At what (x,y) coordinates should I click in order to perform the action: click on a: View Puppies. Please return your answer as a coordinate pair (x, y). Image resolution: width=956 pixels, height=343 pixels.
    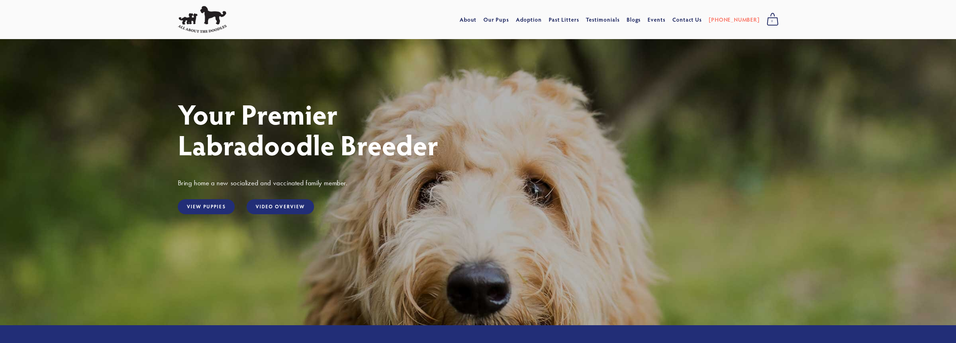
    Looking at the image, I should click on (206, 207).